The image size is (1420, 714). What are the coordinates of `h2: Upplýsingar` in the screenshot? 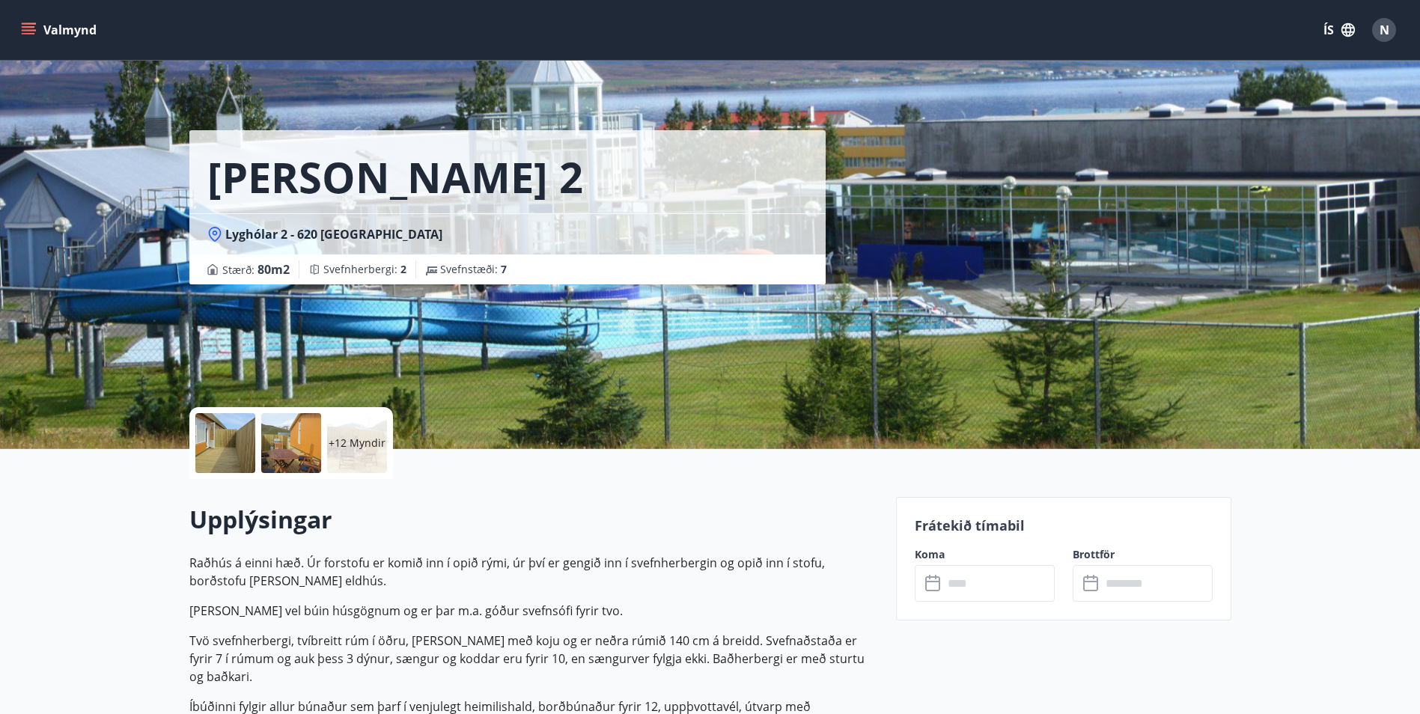 It's located at (534, 520).